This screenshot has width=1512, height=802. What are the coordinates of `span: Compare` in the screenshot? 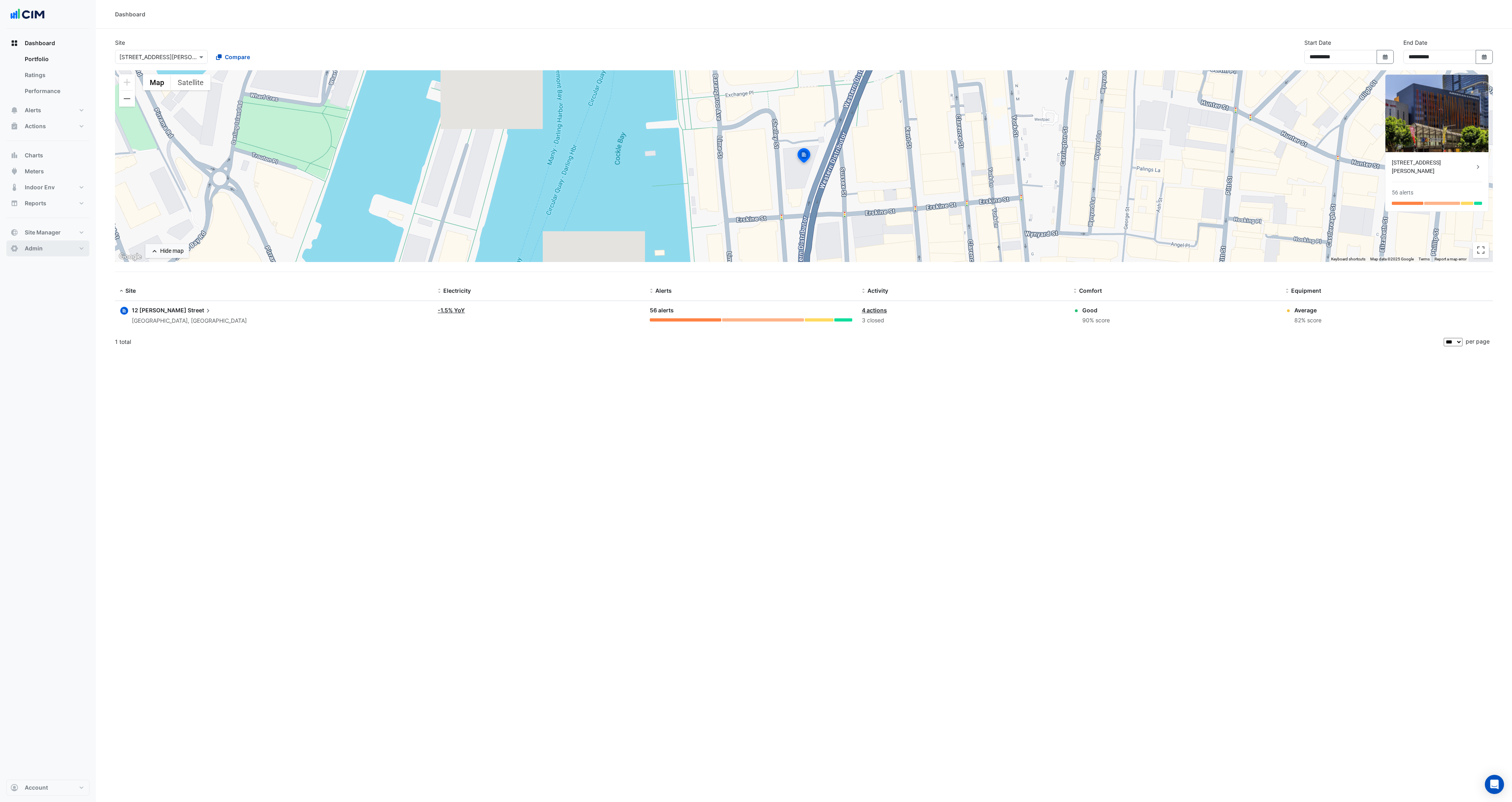 It's located at (237, 56).